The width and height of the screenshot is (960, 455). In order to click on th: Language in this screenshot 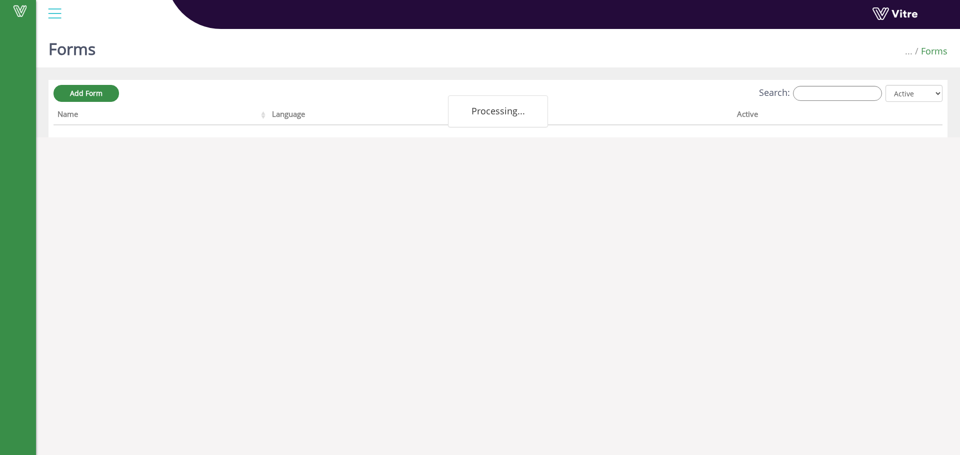, I will do `click(386, 116)`.